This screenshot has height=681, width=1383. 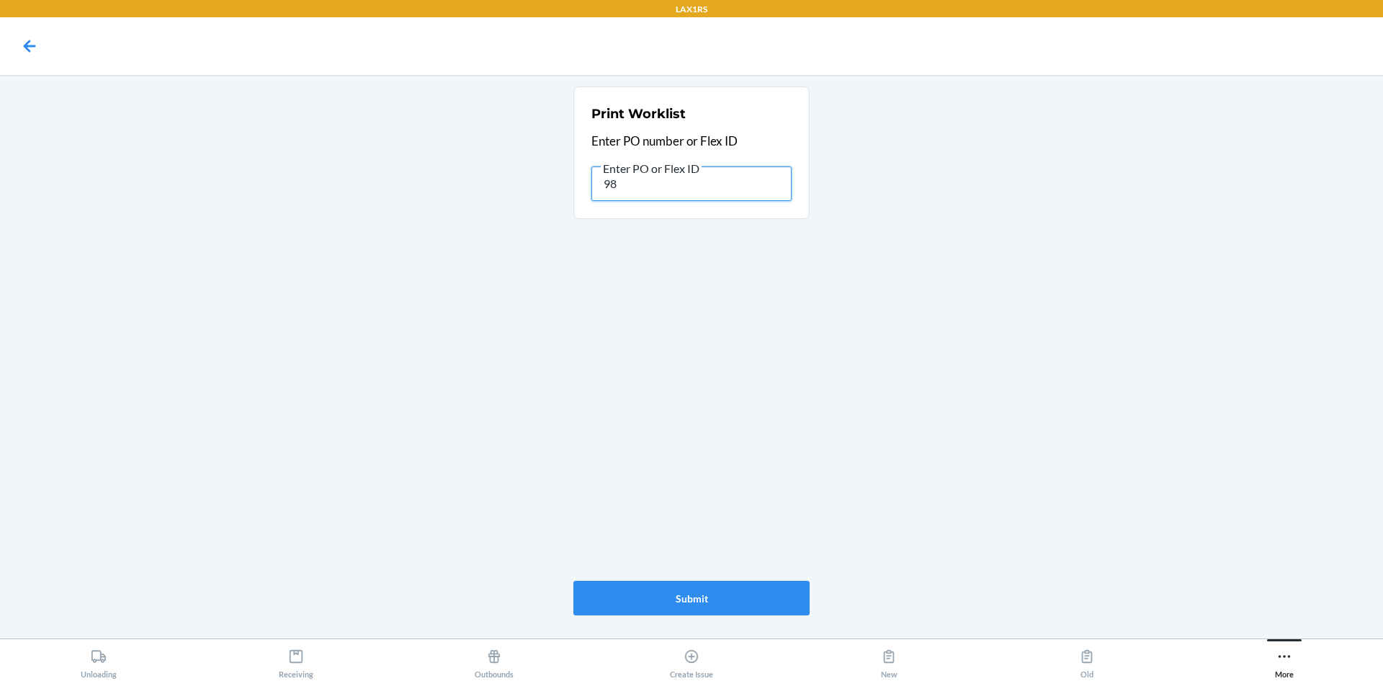 What do you see at coordinates (889, 659) in the screenshot?
I see `button: New` at bounding box center [889, 659].